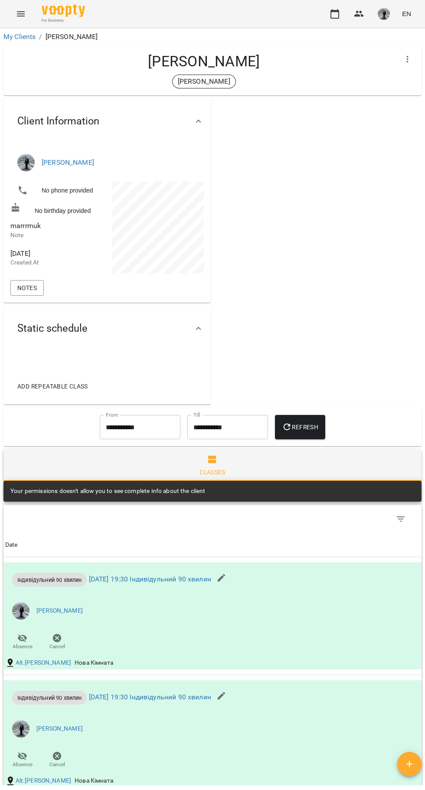 The width and height of the screenshot is (425, 790). What do you see at coordinates (58, 209) in the screenshot?
I see `div: No birthday provided` at bounding box center [58, 209].